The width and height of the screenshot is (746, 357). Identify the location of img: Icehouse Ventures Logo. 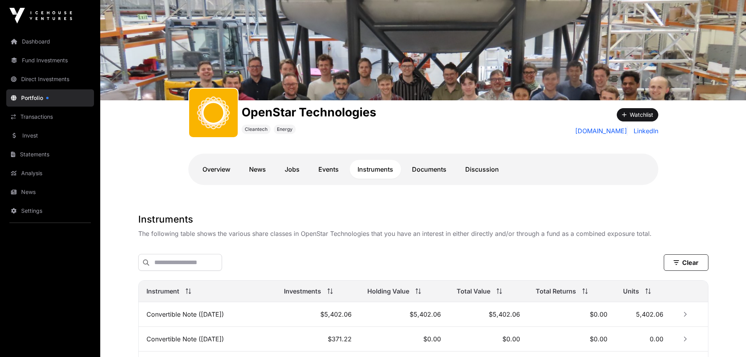
(41, 16).